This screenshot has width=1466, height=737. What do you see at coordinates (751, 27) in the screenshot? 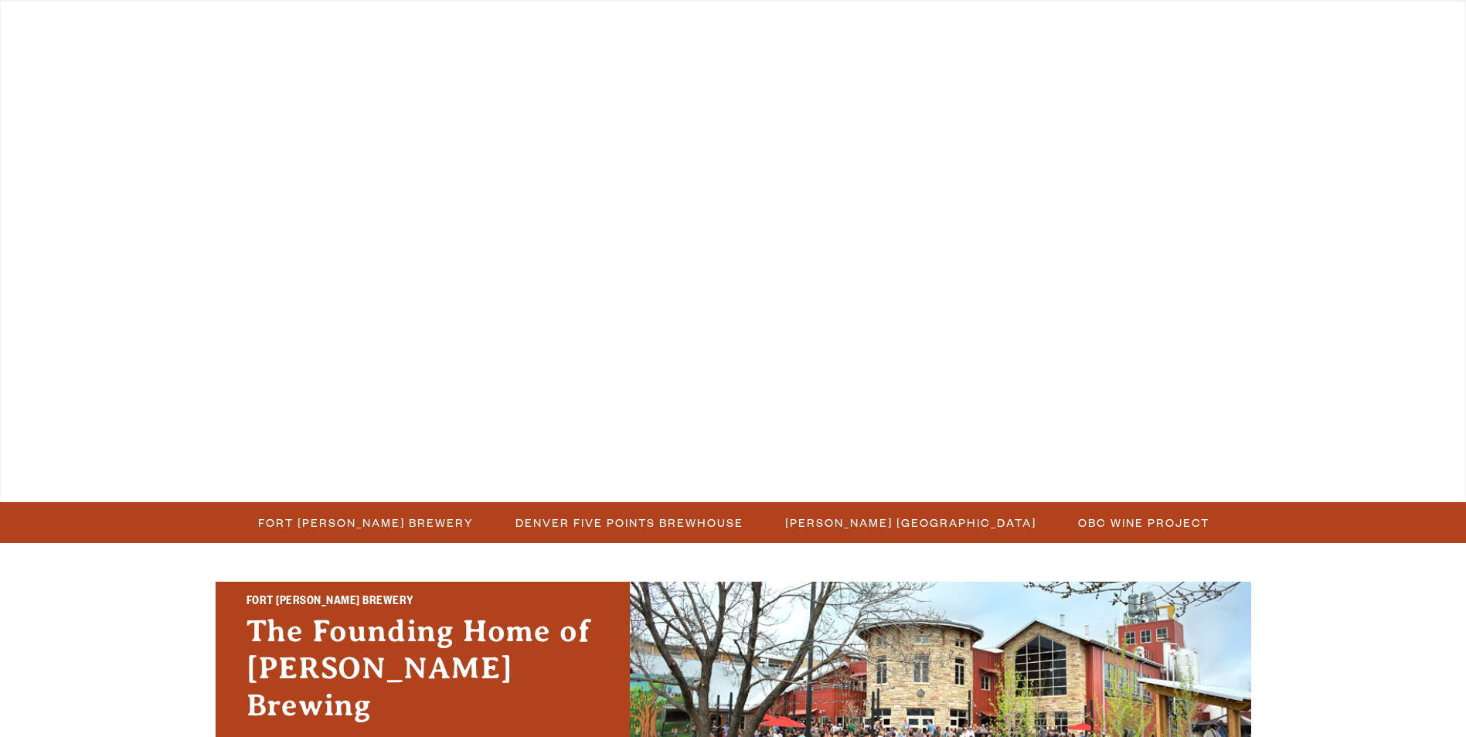
I see `a: Odell Home` at bounding box center [751, 27].